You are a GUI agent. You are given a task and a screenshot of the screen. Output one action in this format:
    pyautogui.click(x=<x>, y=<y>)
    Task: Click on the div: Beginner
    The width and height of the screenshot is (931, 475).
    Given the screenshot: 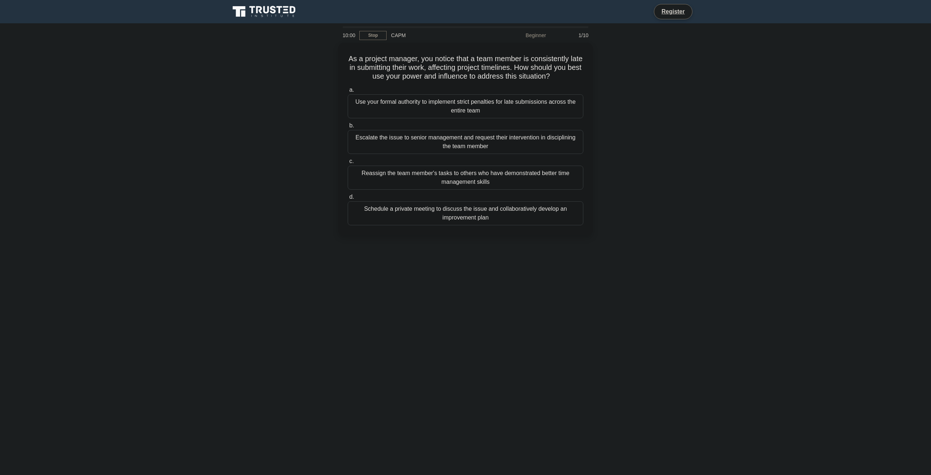 What is the action you would take?
    pyautogui.click(x=518, y=35)
    